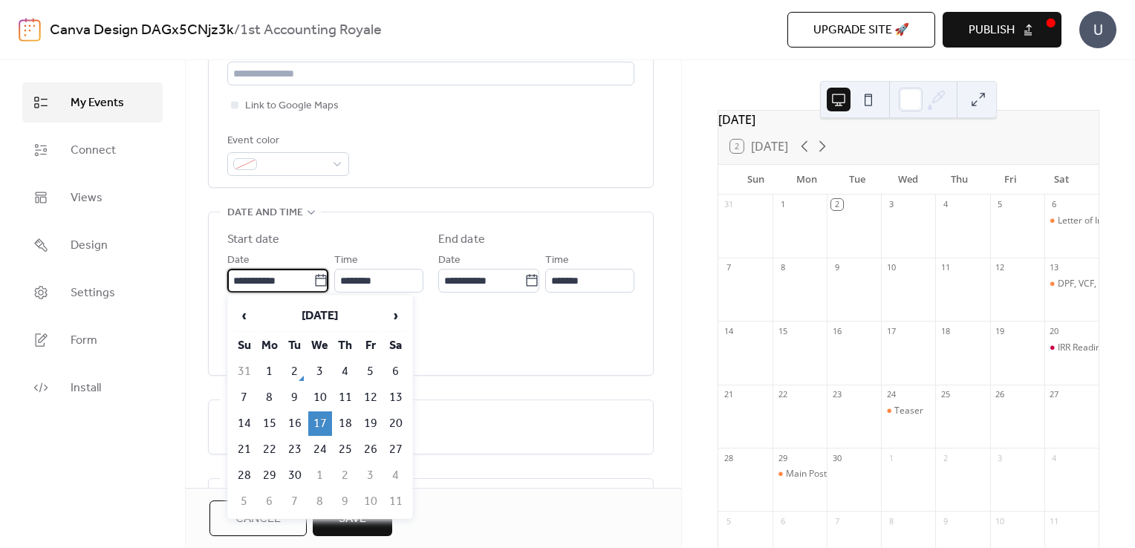 This screenshot has height=548, width=1135. What do you see at coordinates (991, 30) in the screenshot?
I see `span: Publish` at bounding box center [991, 30].